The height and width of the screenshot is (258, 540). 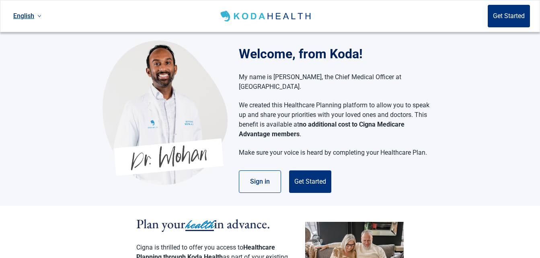 What do you see at coordinates (334, 153) in the screenshot?
I see `p: Make sure your voice is heard by completing your Healthcare Plan.` at bounding box center [334, 153].